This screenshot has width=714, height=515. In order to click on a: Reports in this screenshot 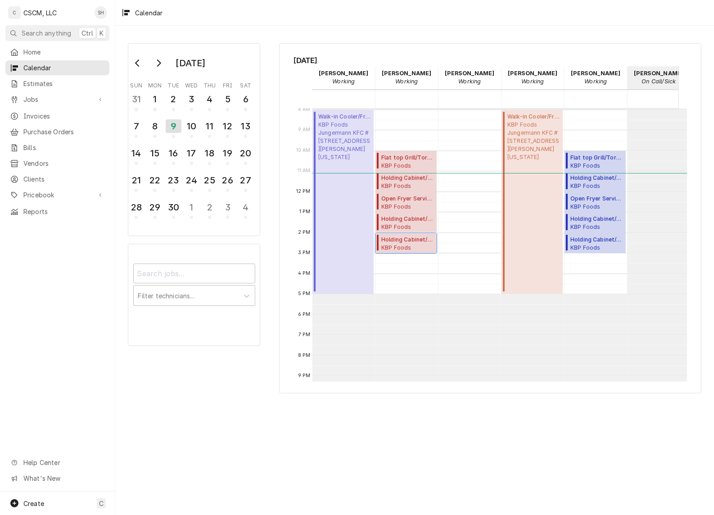, I will do `click(57, 211)`.